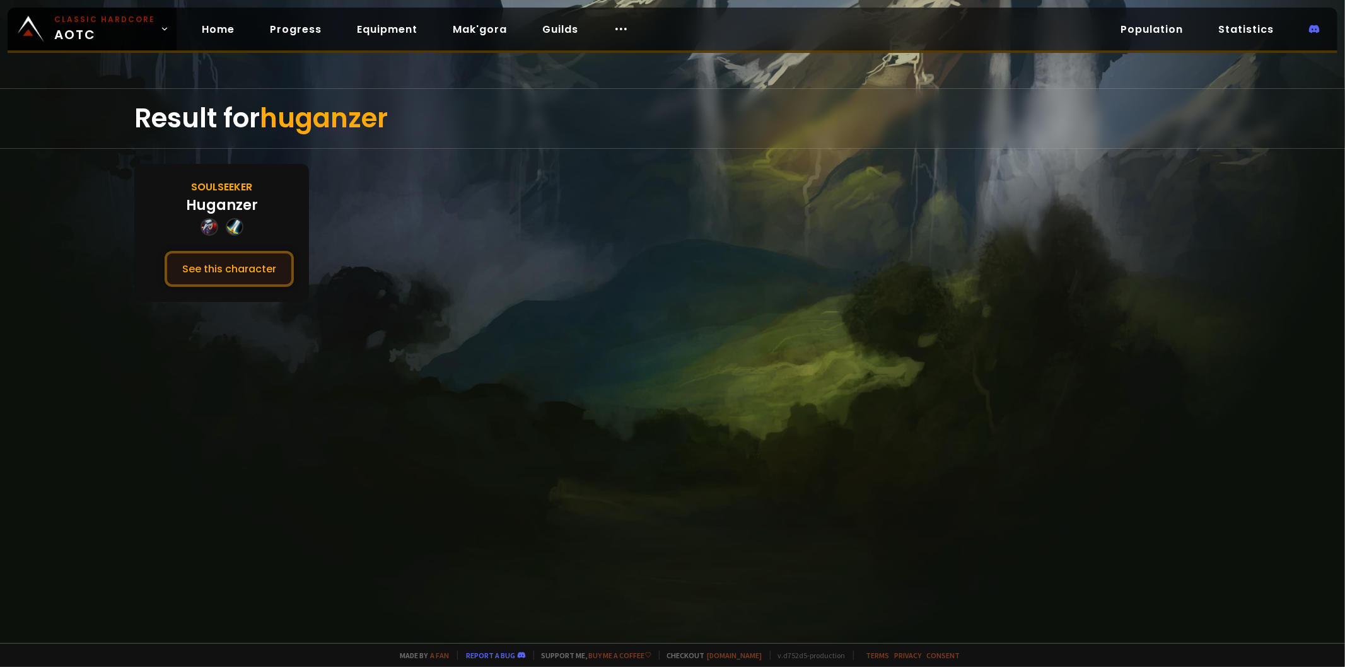 This screenshot has width=1345, height=667. What do you see at coordinates (421, 655) in the screenshot?
I see `span: Made by` at bounding box center [421, 655].